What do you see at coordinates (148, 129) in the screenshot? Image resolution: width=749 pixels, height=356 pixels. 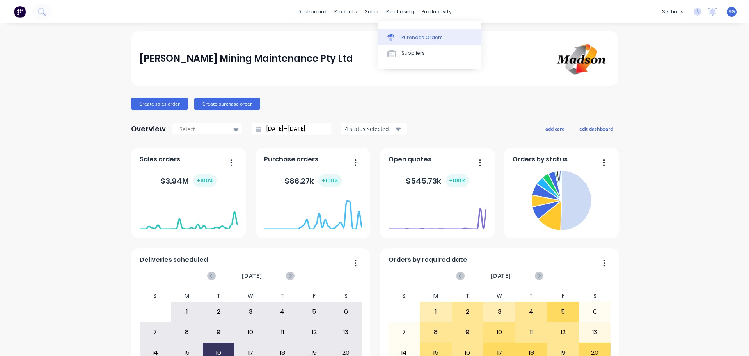 I see `div: Overview` at bounding box center [148, 129].